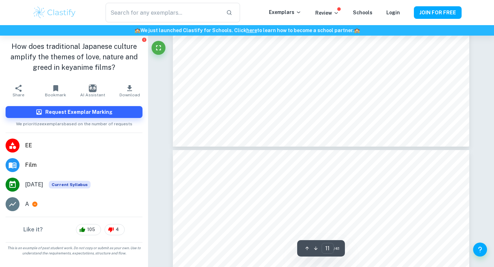  What do you see at coordinates (84, 145) in the screenshot?
I see `span: EE` at bounding box center [84, 145].